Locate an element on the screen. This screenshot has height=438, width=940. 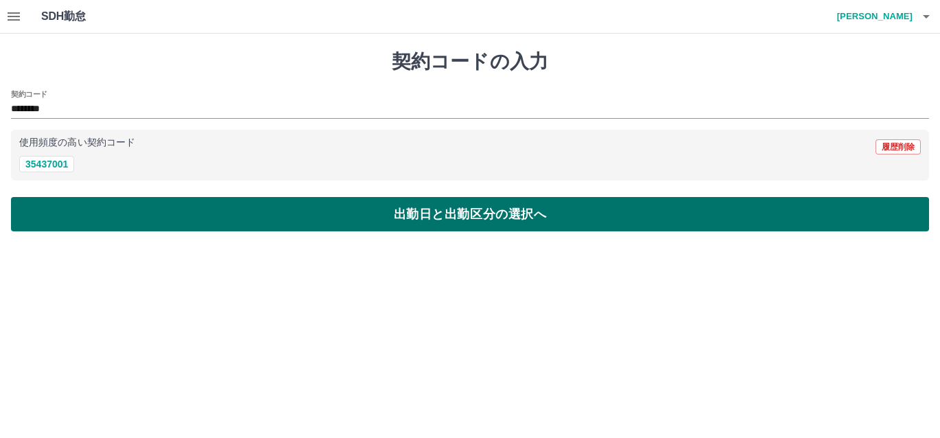
p: 使用頻度の高い契約コード is located at coordinates (77, 143).